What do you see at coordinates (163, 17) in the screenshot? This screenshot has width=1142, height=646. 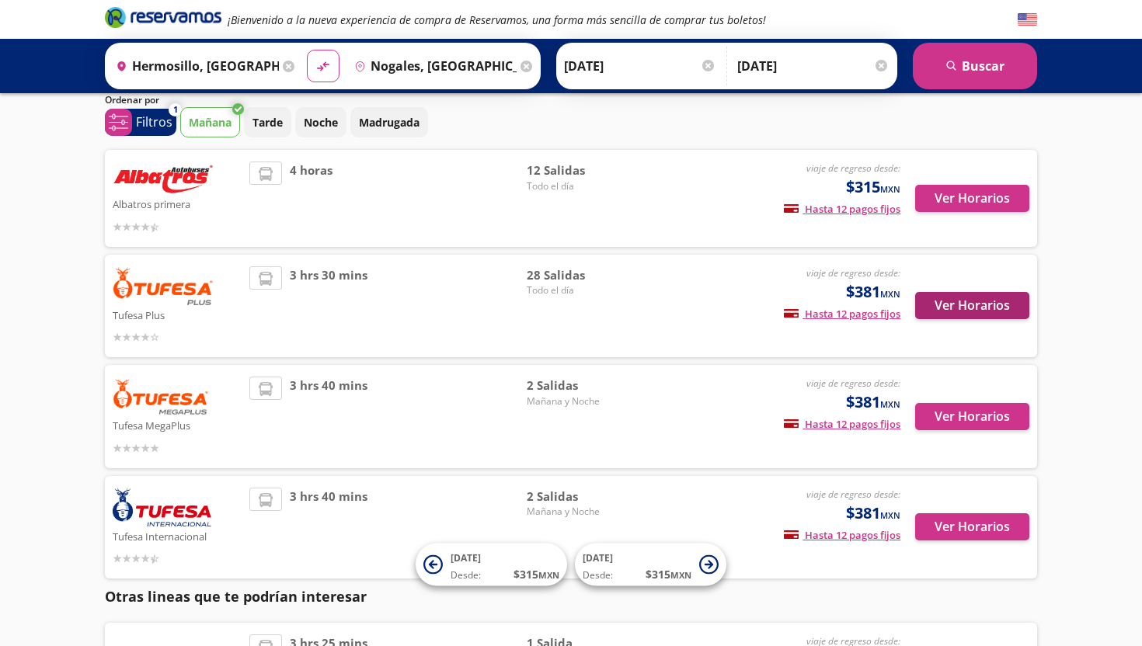 I see `i: Brand Logo` at bounding box center [163, 17].